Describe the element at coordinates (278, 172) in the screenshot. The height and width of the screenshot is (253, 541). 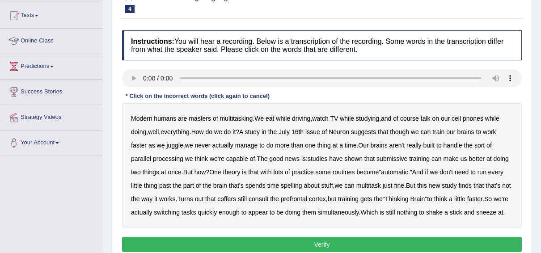
I see `b: lots` at that location.